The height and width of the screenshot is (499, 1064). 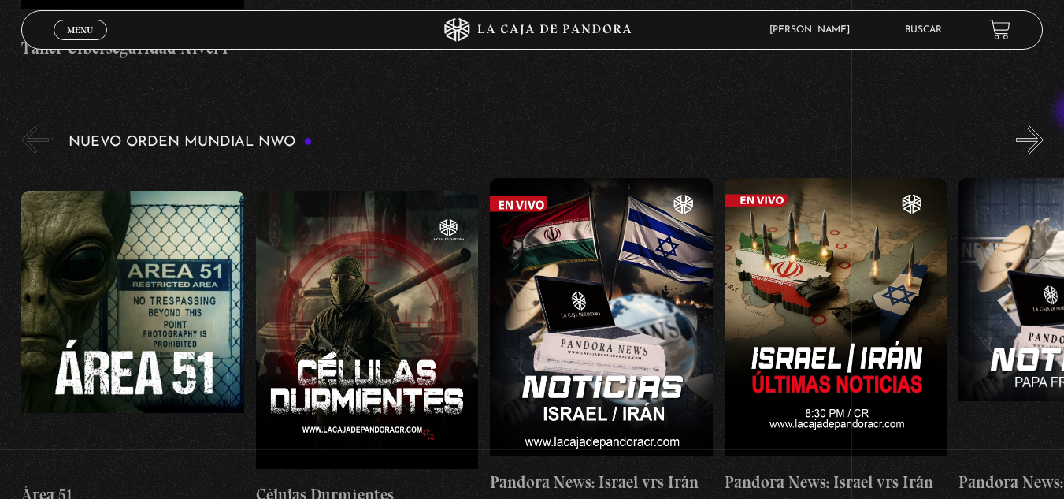 What do you see at coordinates (80, 43) in the screenshot?
I see `span: Cerrar` at bounding box center [80, 43].